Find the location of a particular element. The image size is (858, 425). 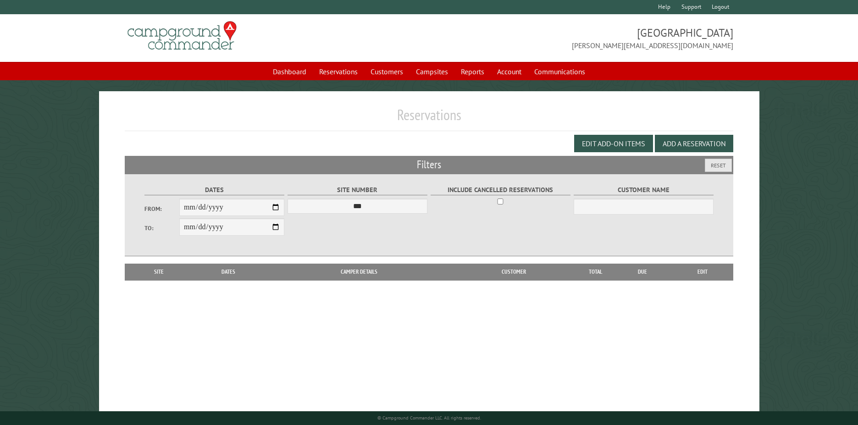

button: Add a Reservation is located at coordinates (694, 144).